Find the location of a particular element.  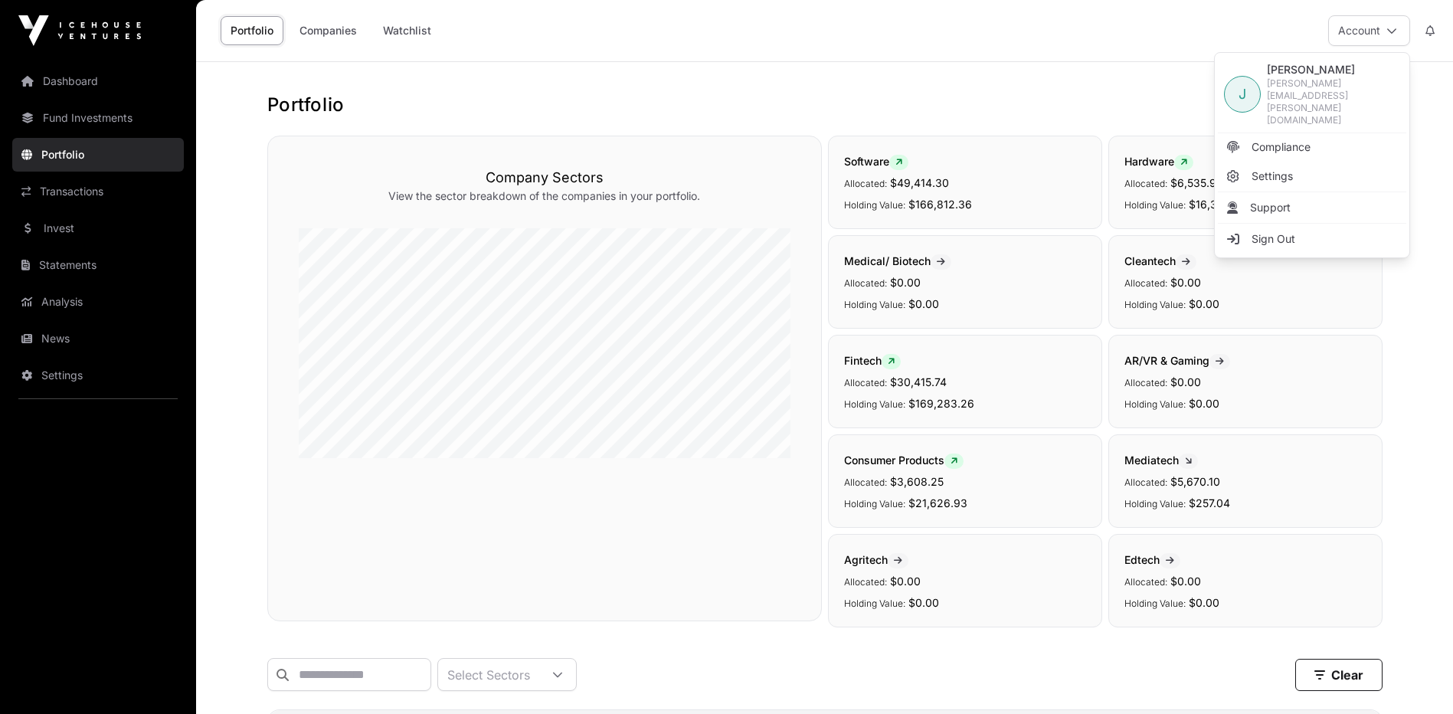

span: $3,608.25 is located at coordinates (917, 481).